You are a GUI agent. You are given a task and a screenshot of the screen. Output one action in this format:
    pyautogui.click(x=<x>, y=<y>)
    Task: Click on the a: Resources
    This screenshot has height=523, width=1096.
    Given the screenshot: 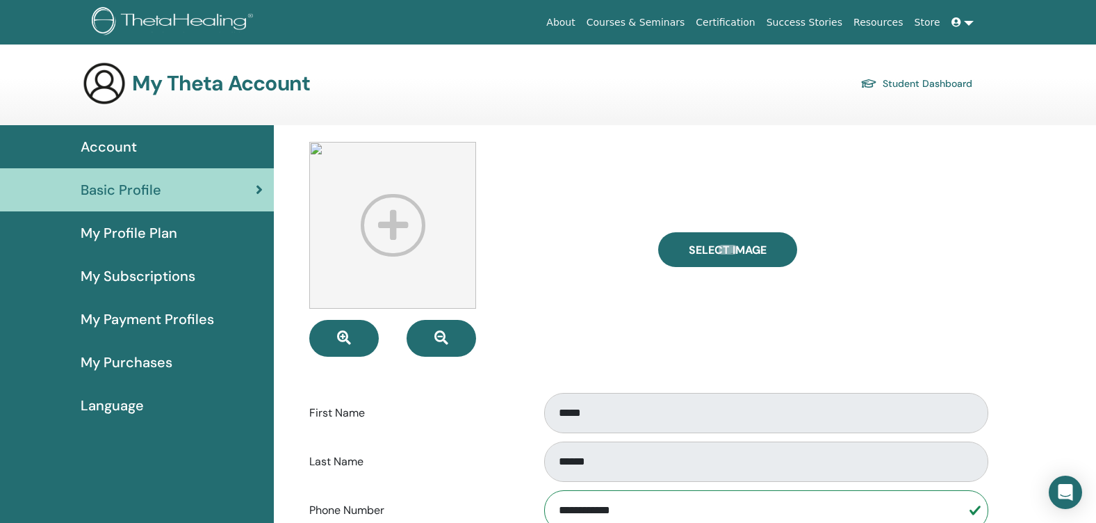 What is the action you would take?
    pyautogui.click(x=878, y=22)
    